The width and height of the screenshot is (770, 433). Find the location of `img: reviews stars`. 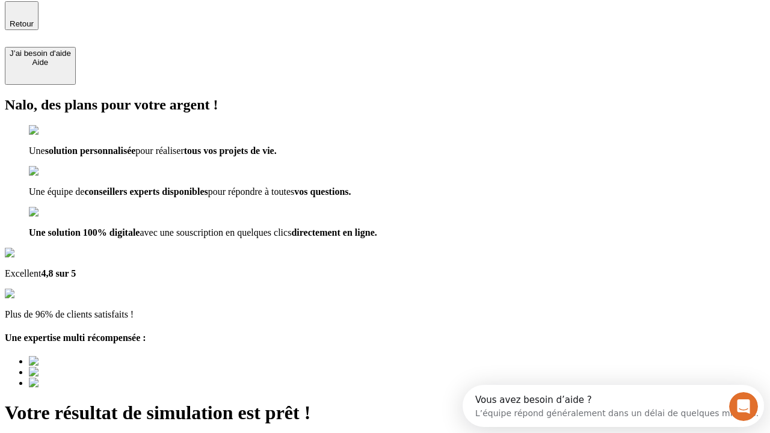

img: reviews stars is located at coordinates (34, 294).